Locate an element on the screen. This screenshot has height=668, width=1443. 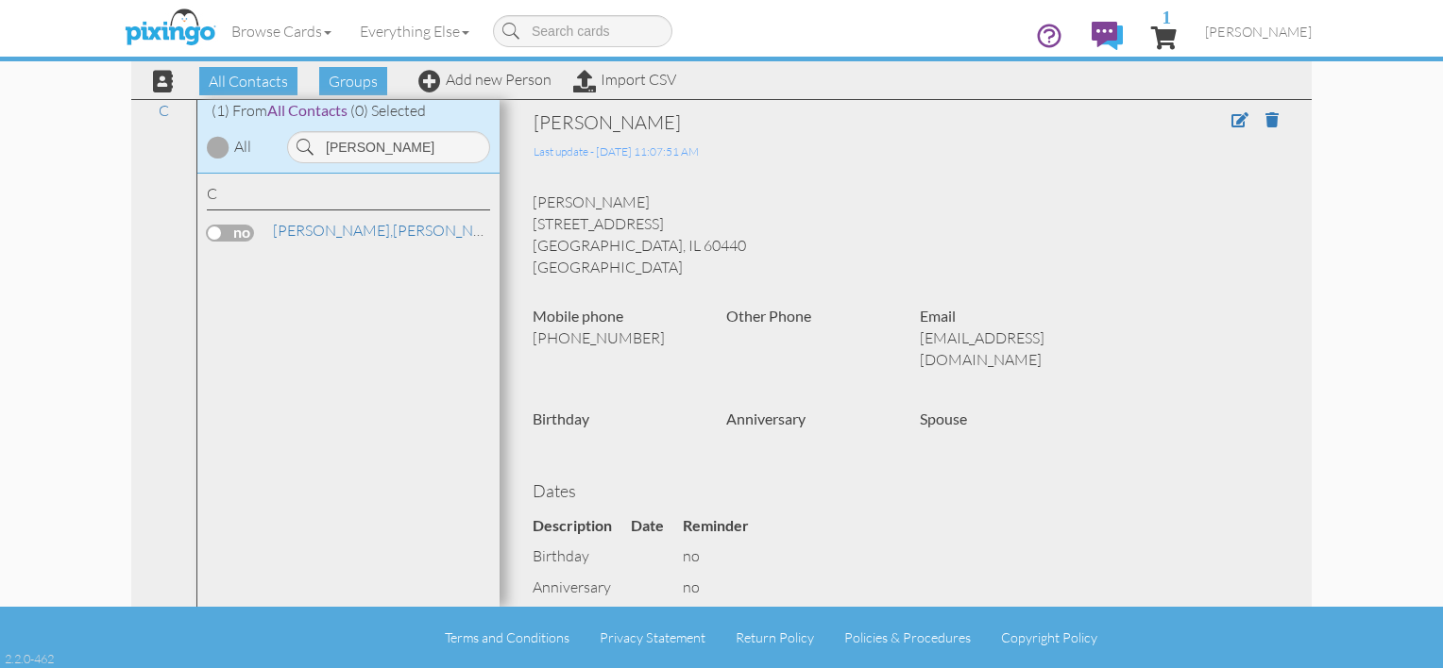
strong: Spouse is located at coordinates (943, 418).